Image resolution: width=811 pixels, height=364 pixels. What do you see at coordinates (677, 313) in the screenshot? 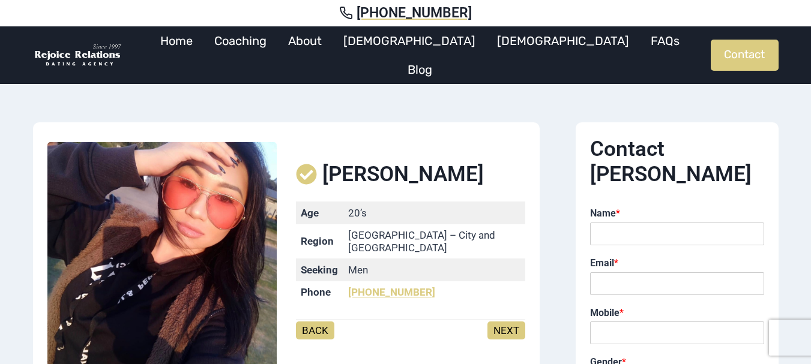
I see `label: Mobile` at bounding box center [677, 313].